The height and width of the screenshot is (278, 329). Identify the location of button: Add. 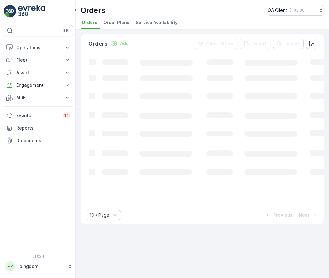
(120, 43).